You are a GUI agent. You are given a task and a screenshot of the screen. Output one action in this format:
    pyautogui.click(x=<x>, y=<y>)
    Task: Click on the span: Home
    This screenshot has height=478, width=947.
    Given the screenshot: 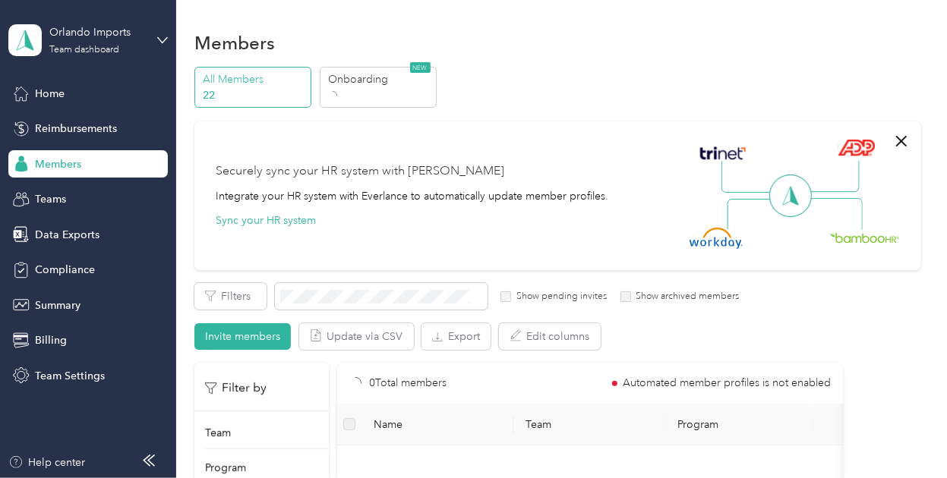 What is the action you would take?
    pyautogui.click(x=49, y=93)
    